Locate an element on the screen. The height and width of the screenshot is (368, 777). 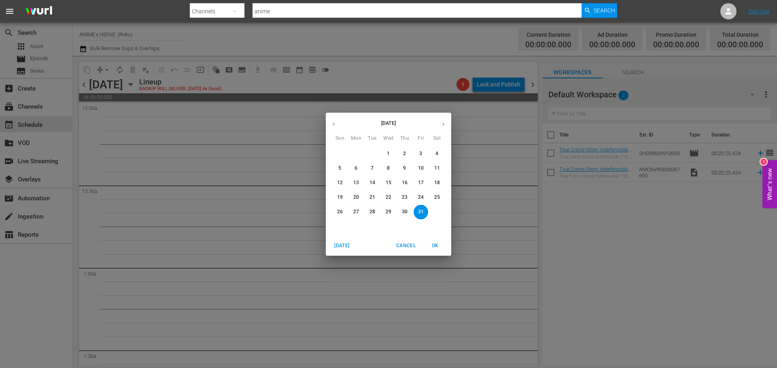
p: 25 is located at coordinates (437, 197).